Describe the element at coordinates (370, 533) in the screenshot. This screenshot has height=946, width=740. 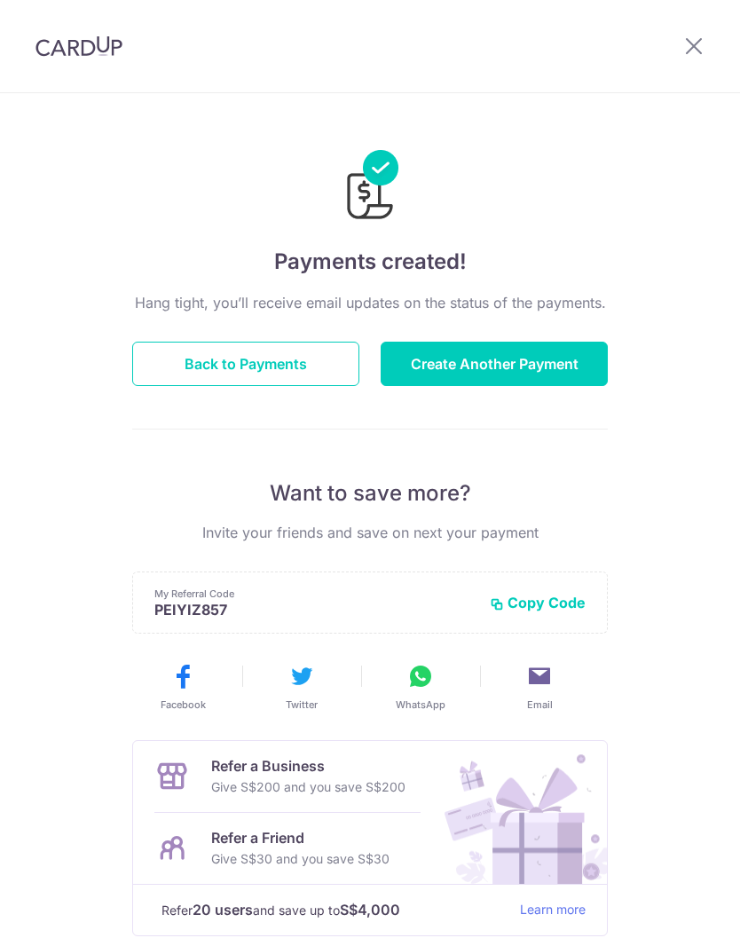
I see `p: Invite your friends and save on next your payment` at that location.